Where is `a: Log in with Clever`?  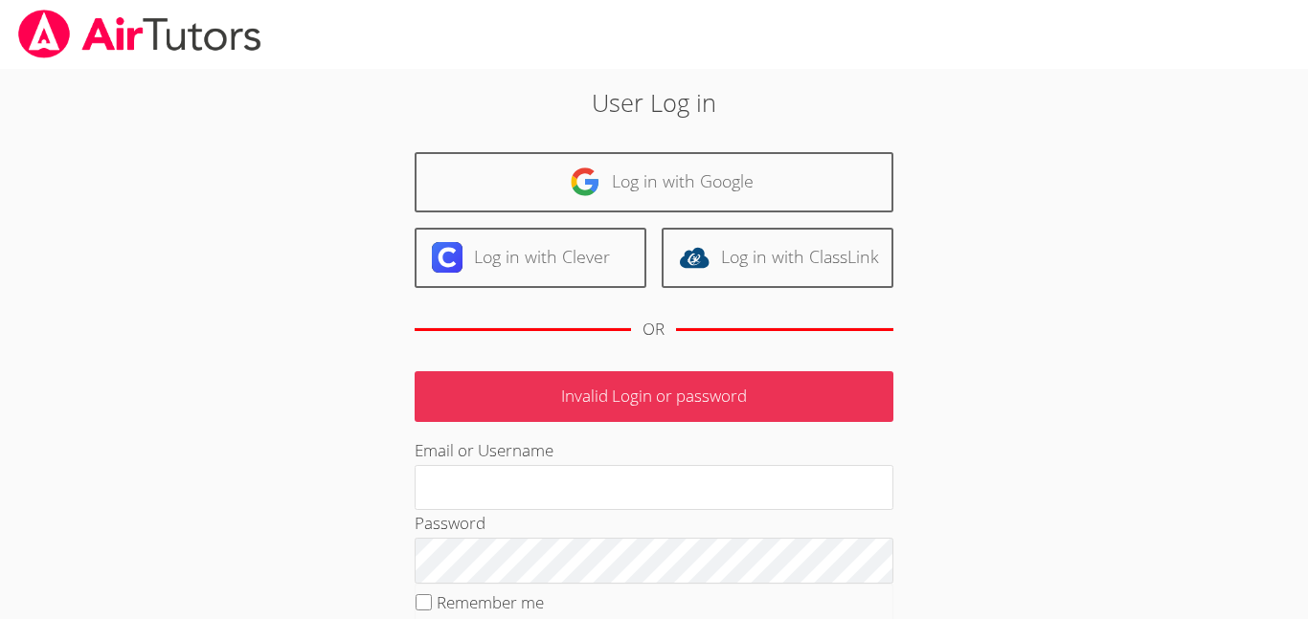 a: Log in with Clever is located at coordinates (530, 258).